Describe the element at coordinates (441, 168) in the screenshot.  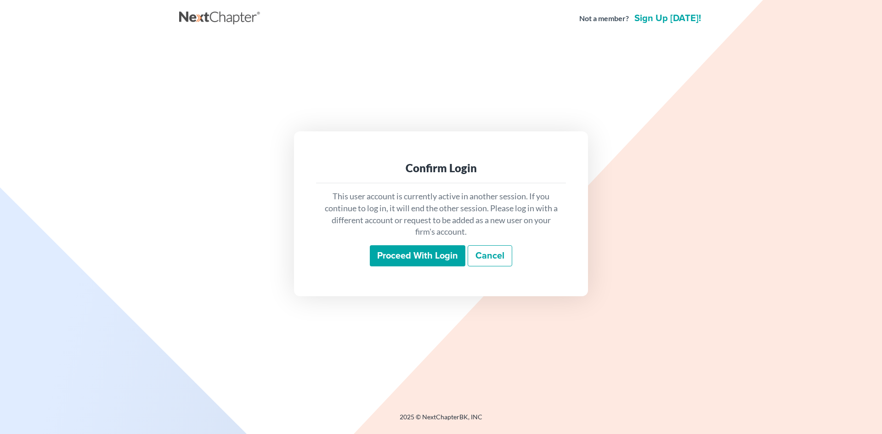
I see `div: Confirm Login` at that location.